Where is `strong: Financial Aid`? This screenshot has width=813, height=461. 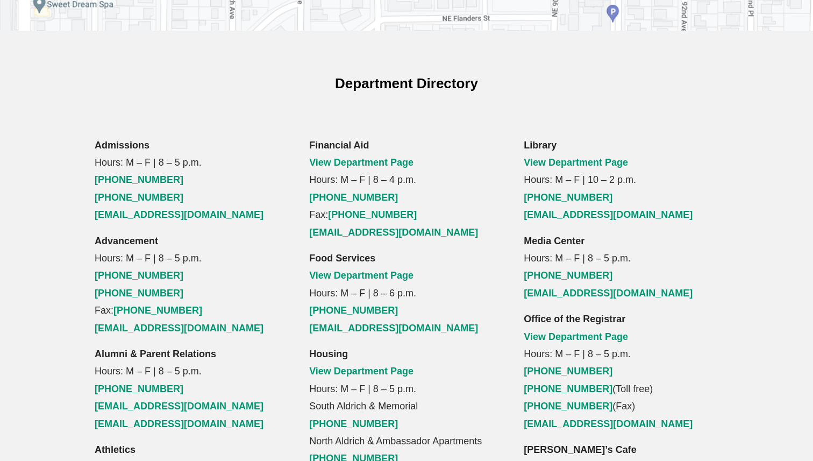
strong: Financial Aid is located at coordinates (339, 145).